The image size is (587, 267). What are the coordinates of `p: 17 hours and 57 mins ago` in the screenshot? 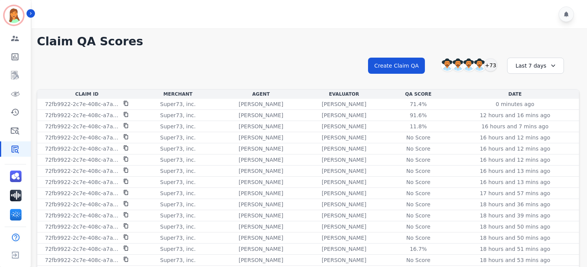 It's located at (515, 193).